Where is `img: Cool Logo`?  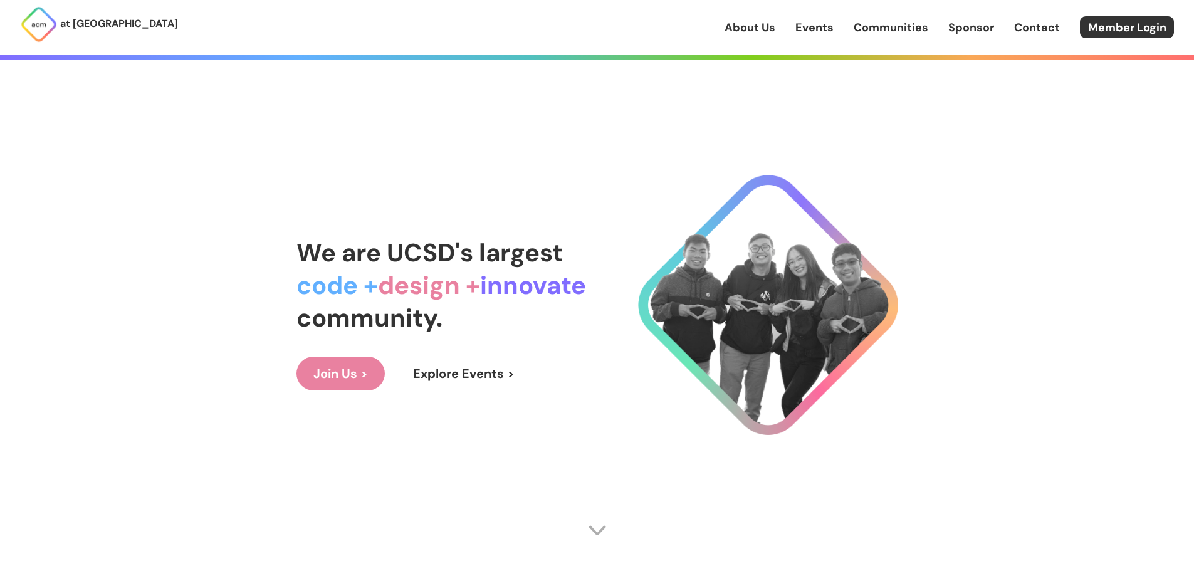 img: Cool Logo is located at coordinates (768, 305).